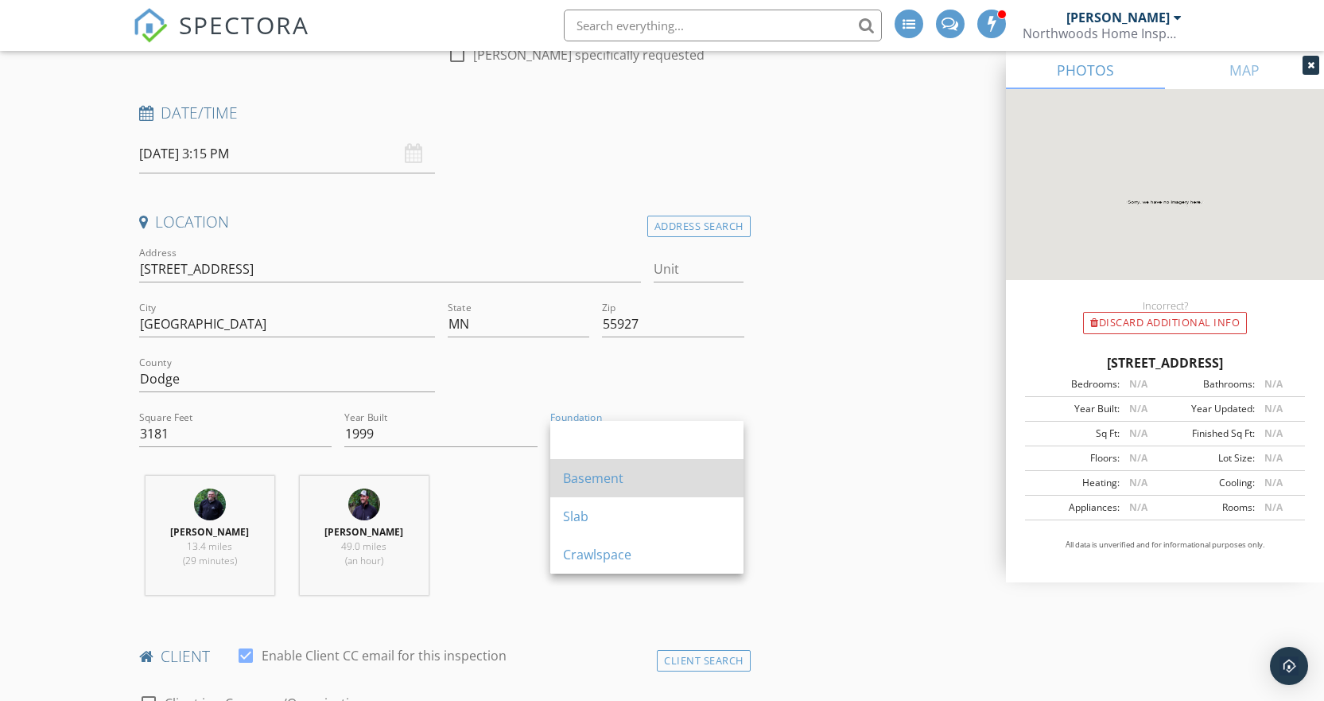 The height and width of the screenshot is (701, 1324). I want to click on div: Cooling:, so click(1210, 483).